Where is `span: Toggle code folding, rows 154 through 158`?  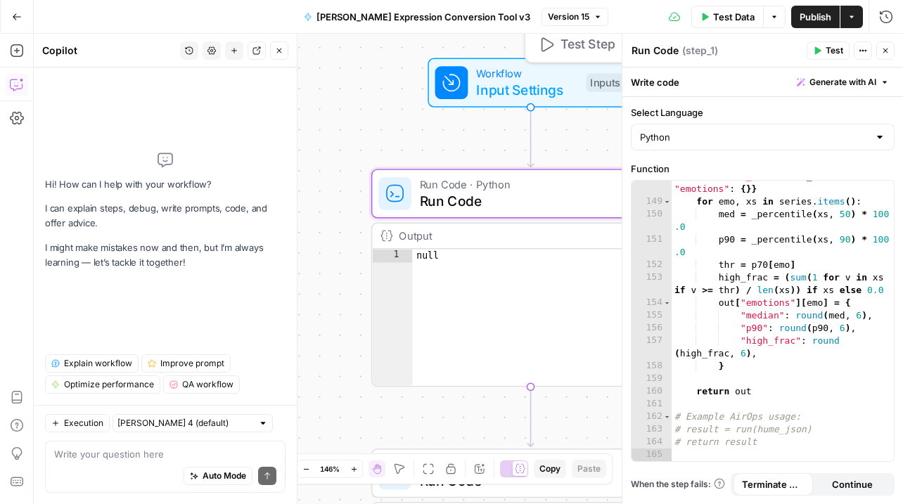
span: Toggle code folding, rows 154 through 158 is located at coordinates (666, 303).